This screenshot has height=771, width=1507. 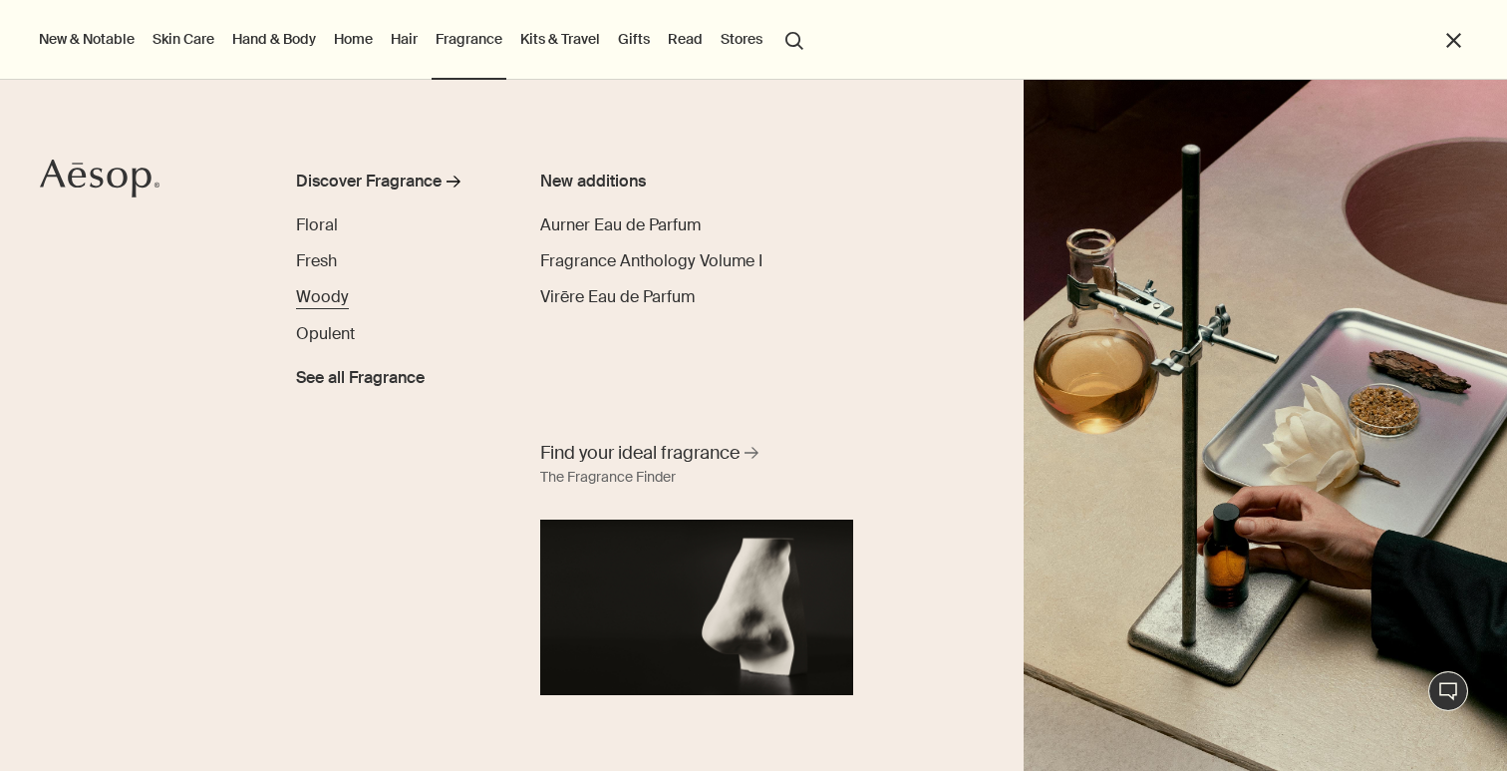 What do you see at coordinates (795, 39) in the screenshot?
I see `button: Open search` at bounding box center [795, 39].